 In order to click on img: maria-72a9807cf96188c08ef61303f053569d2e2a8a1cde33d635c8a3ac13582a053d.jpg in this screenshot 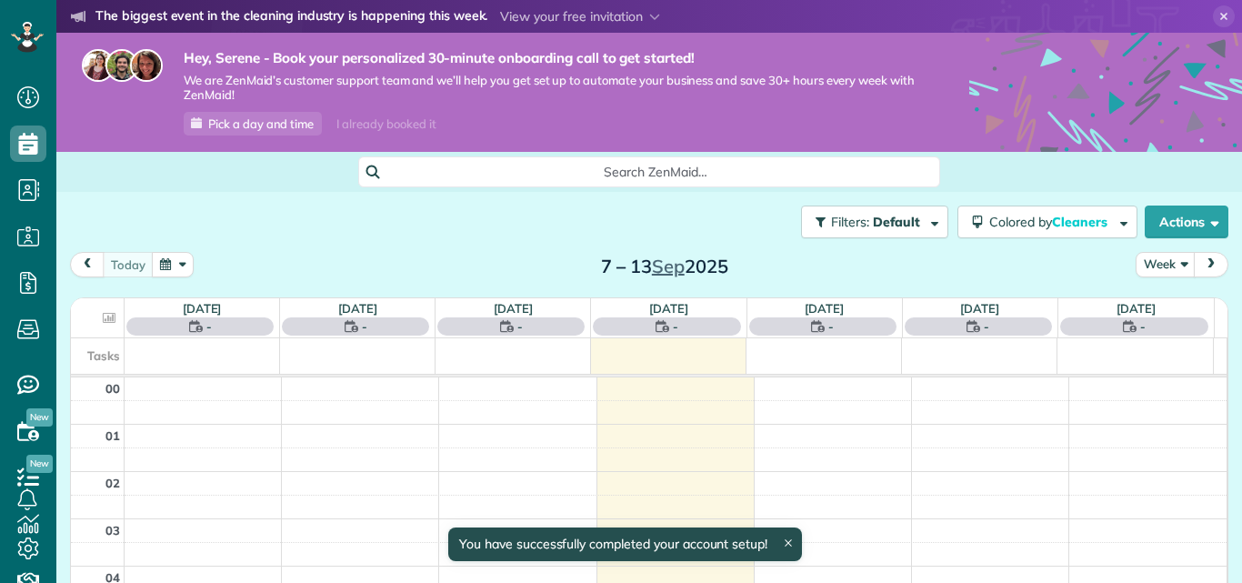, I will do `click(98, 65)`.